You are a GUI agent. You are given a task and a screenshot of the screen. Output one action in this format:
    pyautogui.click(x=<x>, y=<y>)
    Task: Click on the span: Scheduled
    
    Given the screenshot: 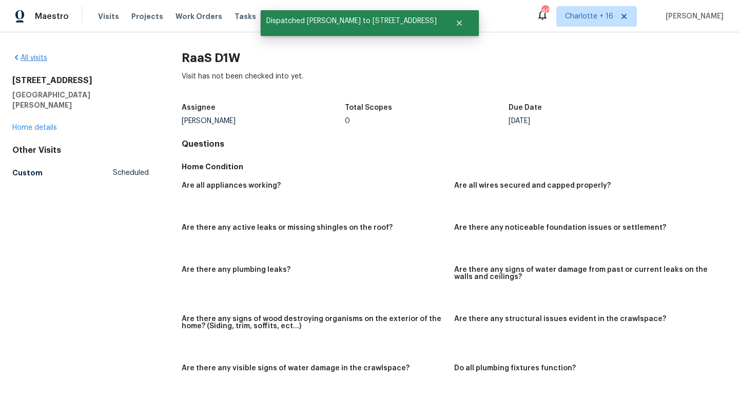 What is the action you would take?
    pyautogui.click(x=131, y=173)
    